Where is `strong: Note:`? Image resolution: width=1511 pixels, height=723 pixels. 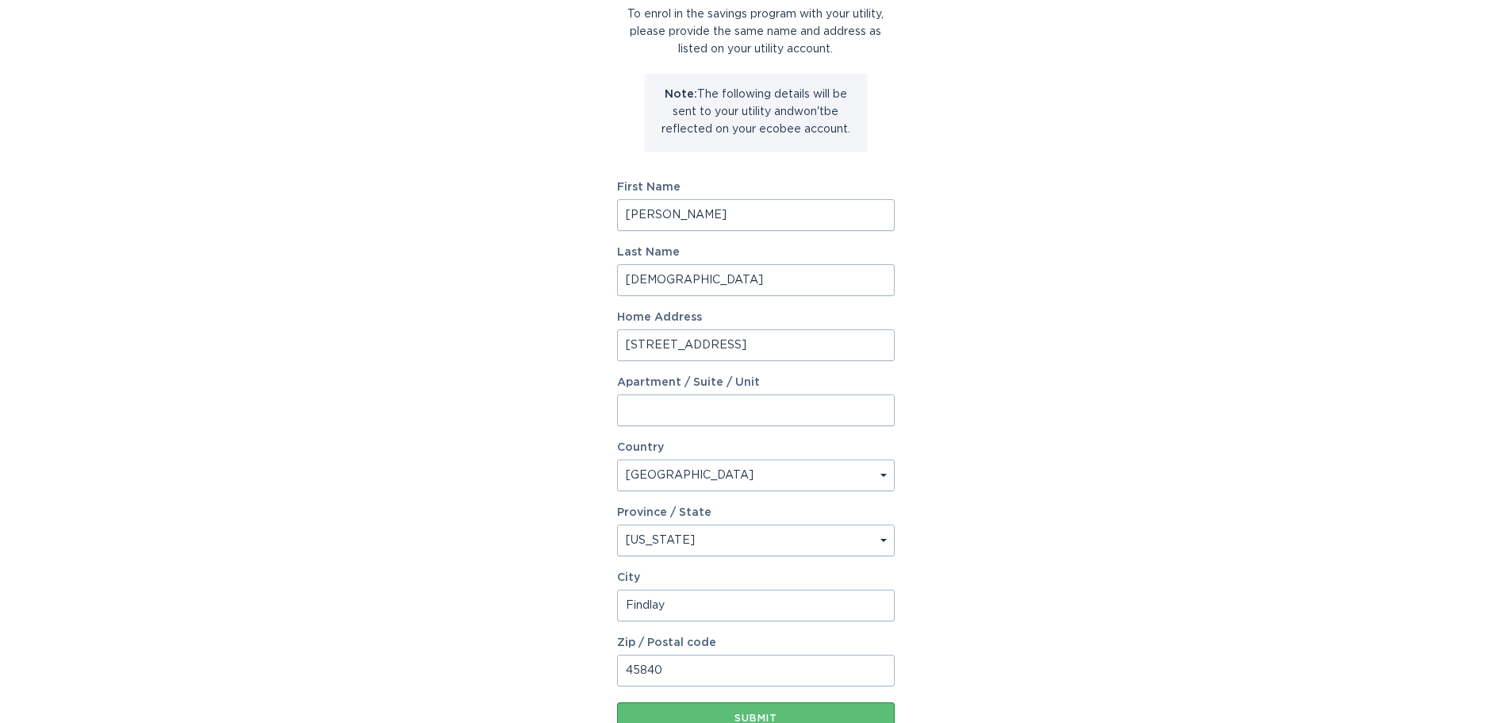 strong: Note: is located at coordinates (681, 94).